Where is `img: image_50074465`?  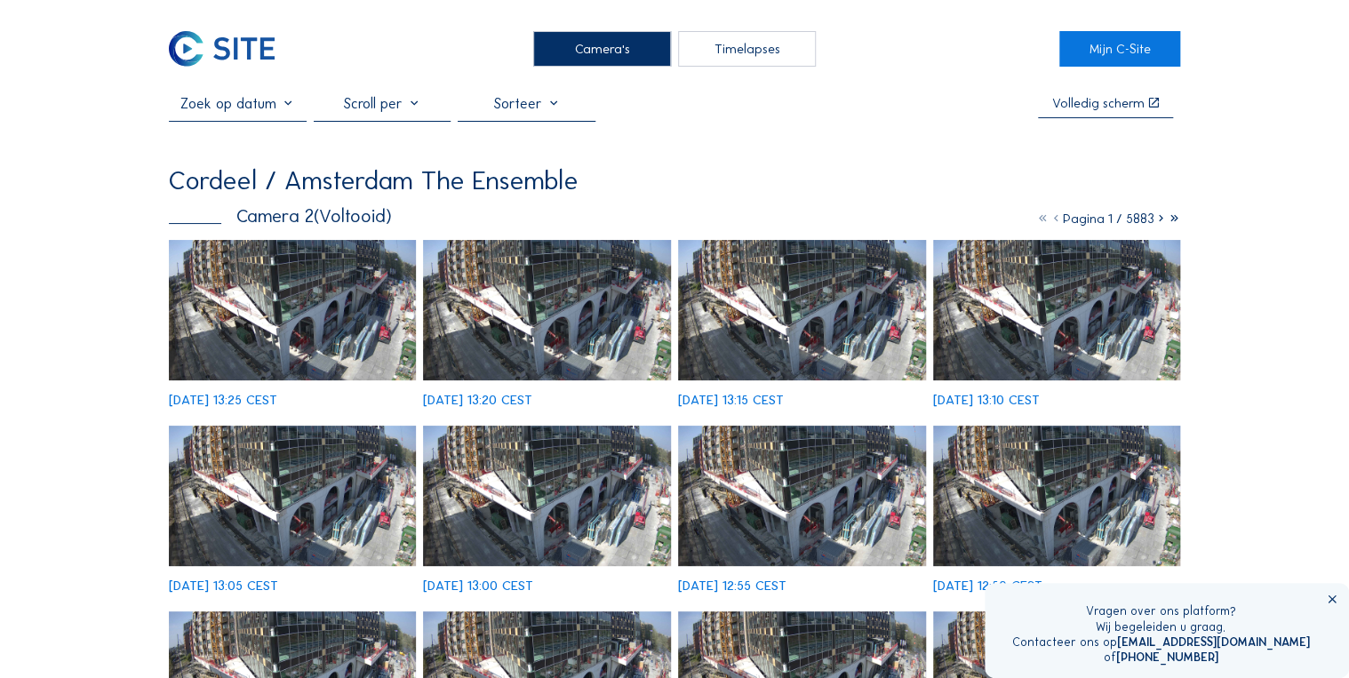
img: image_50074465 is located at coordinates (547, 310).